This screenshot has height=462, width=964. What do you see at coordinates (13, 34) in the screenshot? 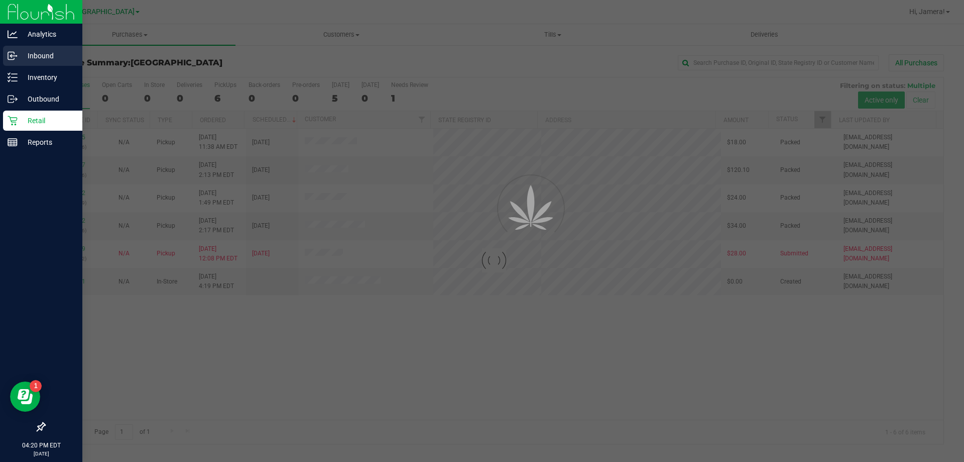
I see `inline-svg: Analytics` at bounding box center [13, 34].